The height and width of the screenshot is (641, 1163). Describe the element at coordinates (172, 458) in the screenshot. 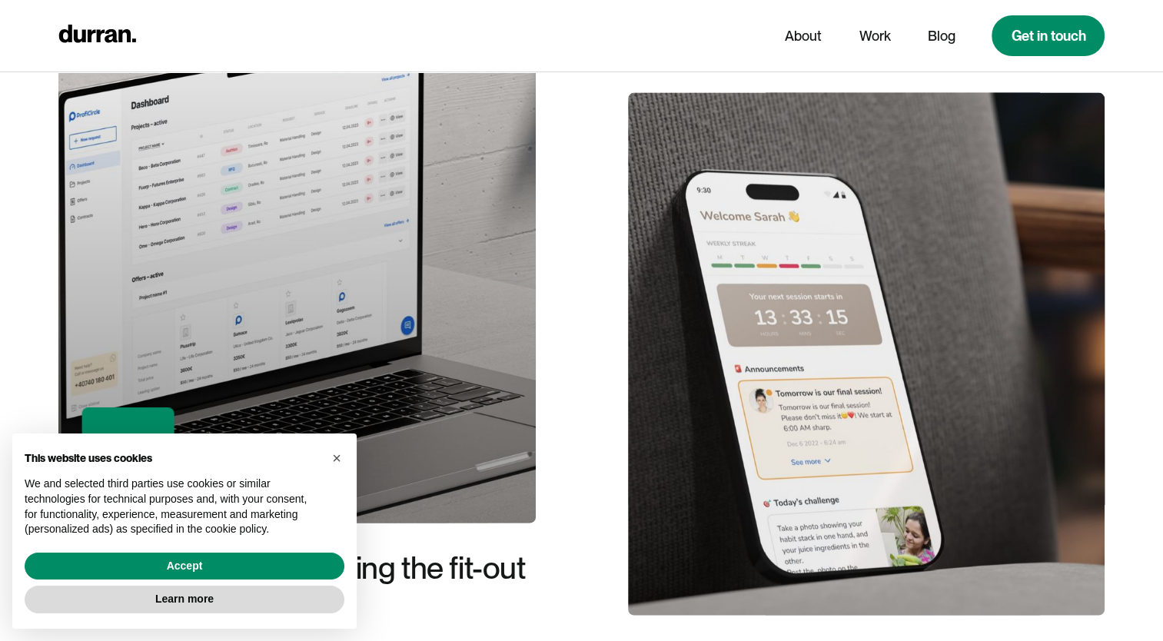

I see `h2: This website uses cookies` at that location.